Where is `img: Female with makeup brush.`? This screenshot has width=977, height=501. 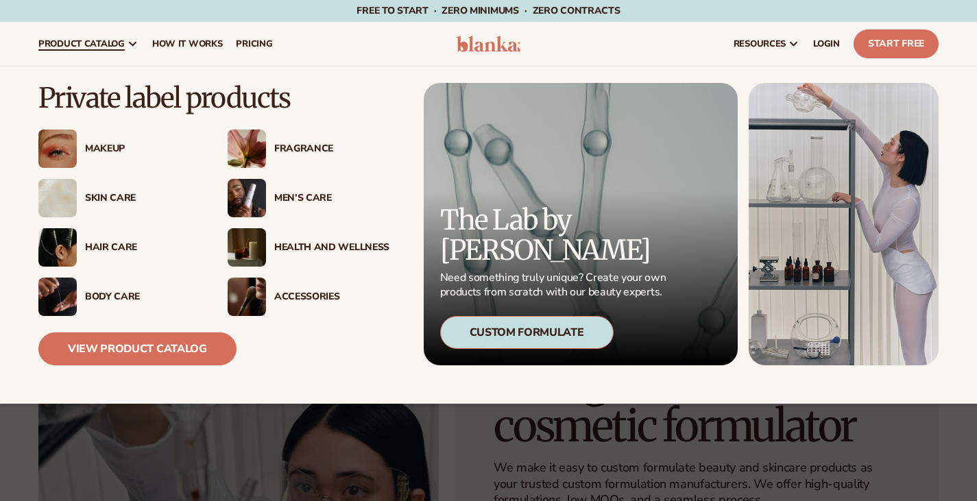
img: Female with makeup brush. is located at coordinates (247, 297).